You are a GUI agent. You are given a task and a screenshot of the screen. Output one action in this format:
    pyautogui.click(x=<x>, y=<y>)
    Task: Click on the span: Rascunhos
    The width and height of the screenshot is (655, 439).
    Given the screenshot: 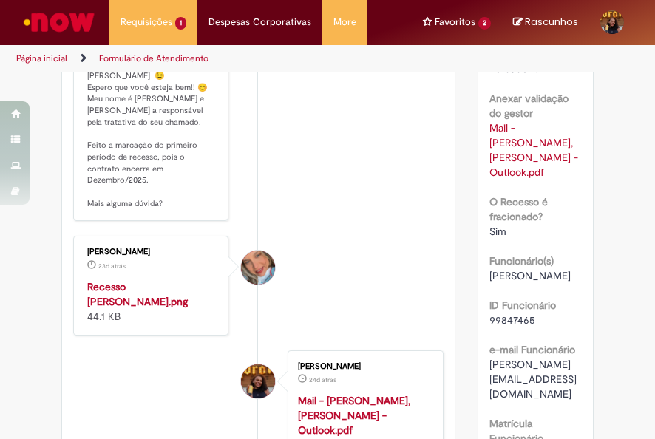 What is the action you would take?
    pyautogui.click(x=551, y=21)
    